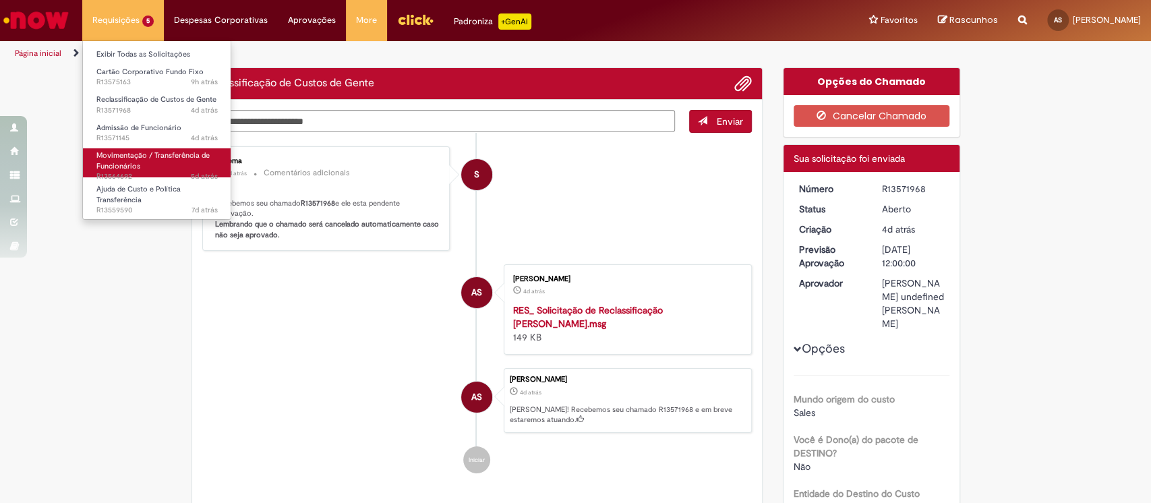 Image resolution: width=1151 pixels, height=503 pixels. I want to click on div: Opções do Chamado, so click(871, 82).